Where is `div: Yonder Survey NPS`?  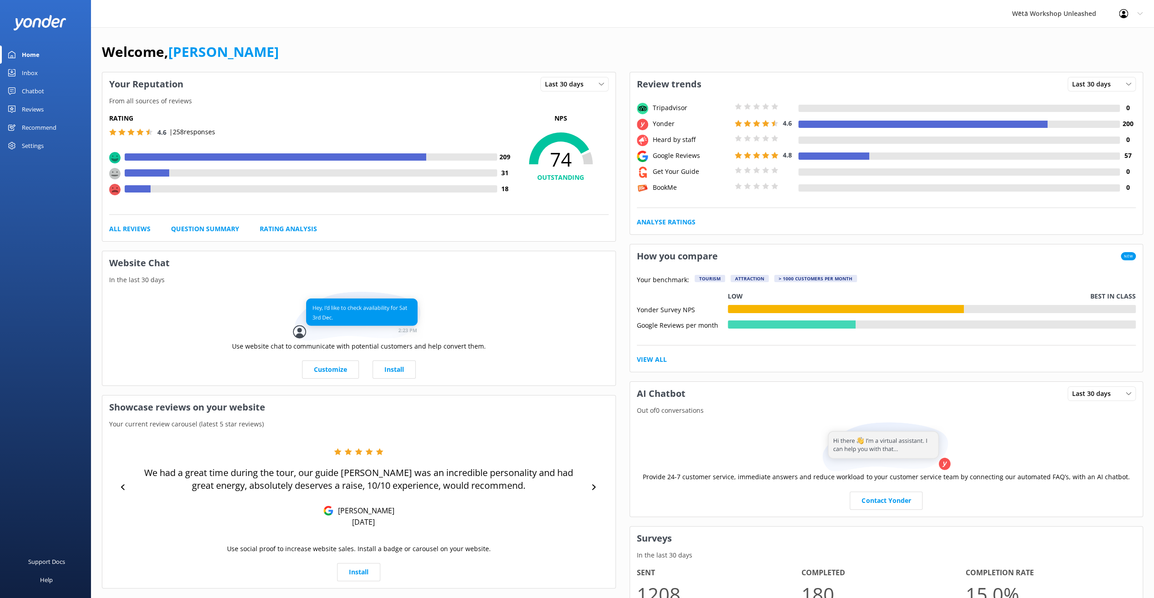
div: Yonder Survey NPS is located at coordinates (683, 309).